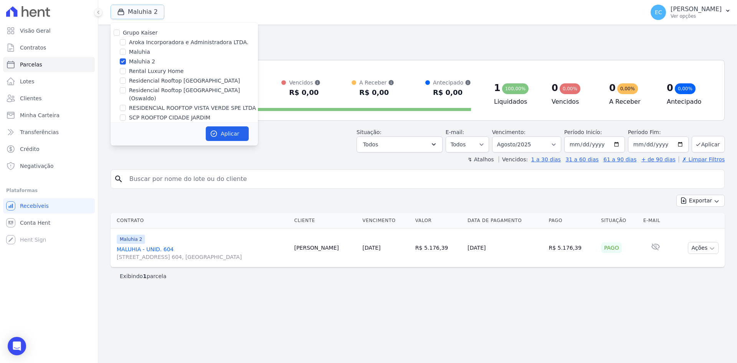 The width and height of the screenshot is (737, 363). I want to click on button: Exportar, so click(701, 200).